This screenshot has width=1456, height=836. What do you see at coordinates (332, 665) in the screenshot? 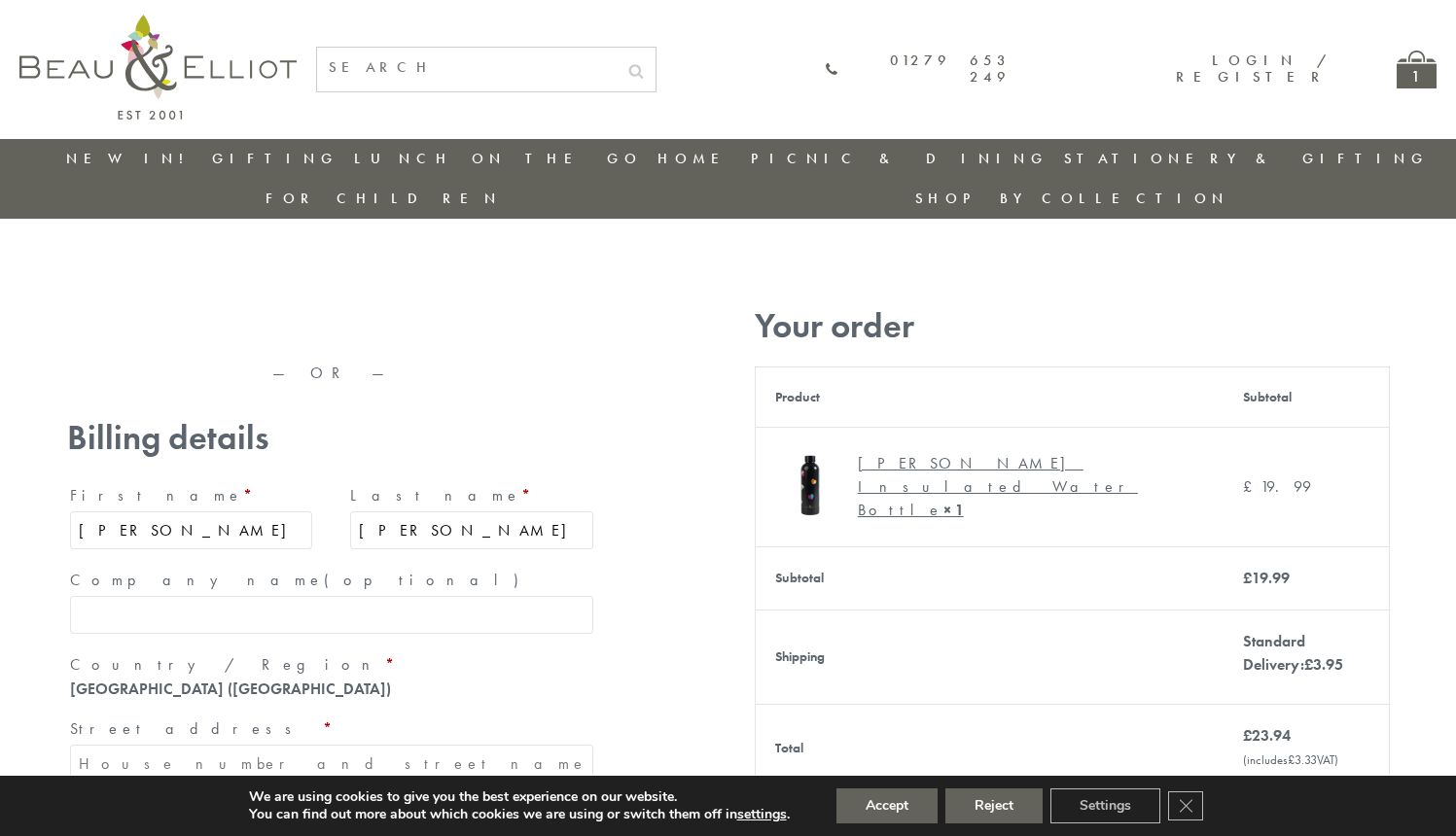
I see `label: Country / Region` at bounding box center [332, 665].